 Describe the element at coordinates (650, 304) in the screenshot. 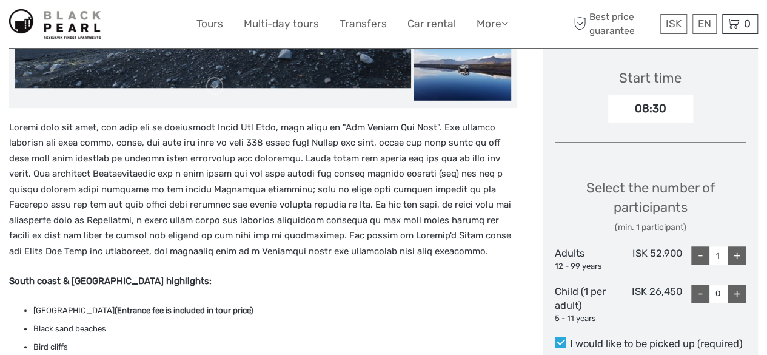

I see `div: ISK 26,450` at that location.